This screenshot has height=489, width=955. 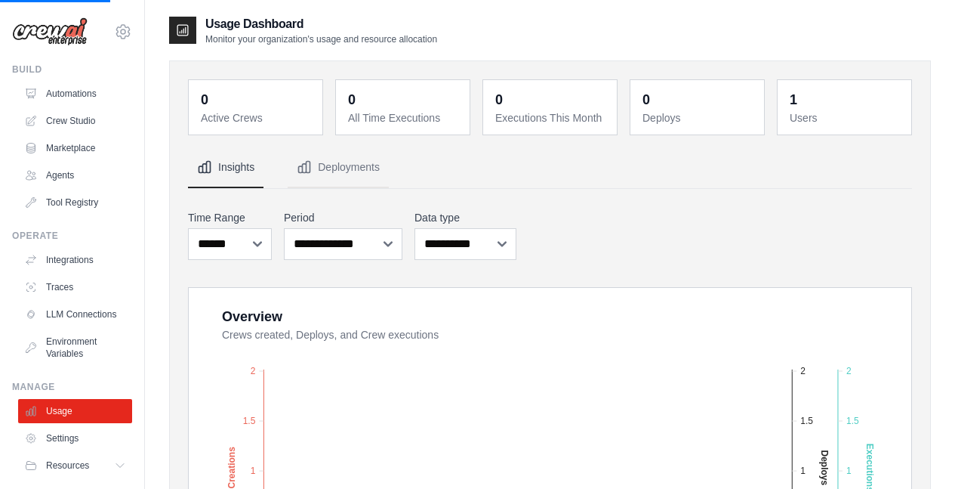 What do you see at coordinates (75, 148) in the screenshot?
I see `a: Marketplace` at bounding box center [75, 148].